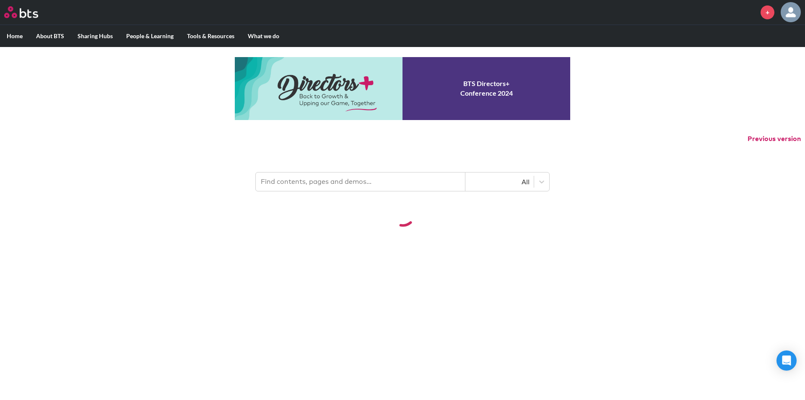  What do you see at coordinates (791, 12) in the screenshot?
I see `img: Carly Cyzman` at bounding box center [791, 12].